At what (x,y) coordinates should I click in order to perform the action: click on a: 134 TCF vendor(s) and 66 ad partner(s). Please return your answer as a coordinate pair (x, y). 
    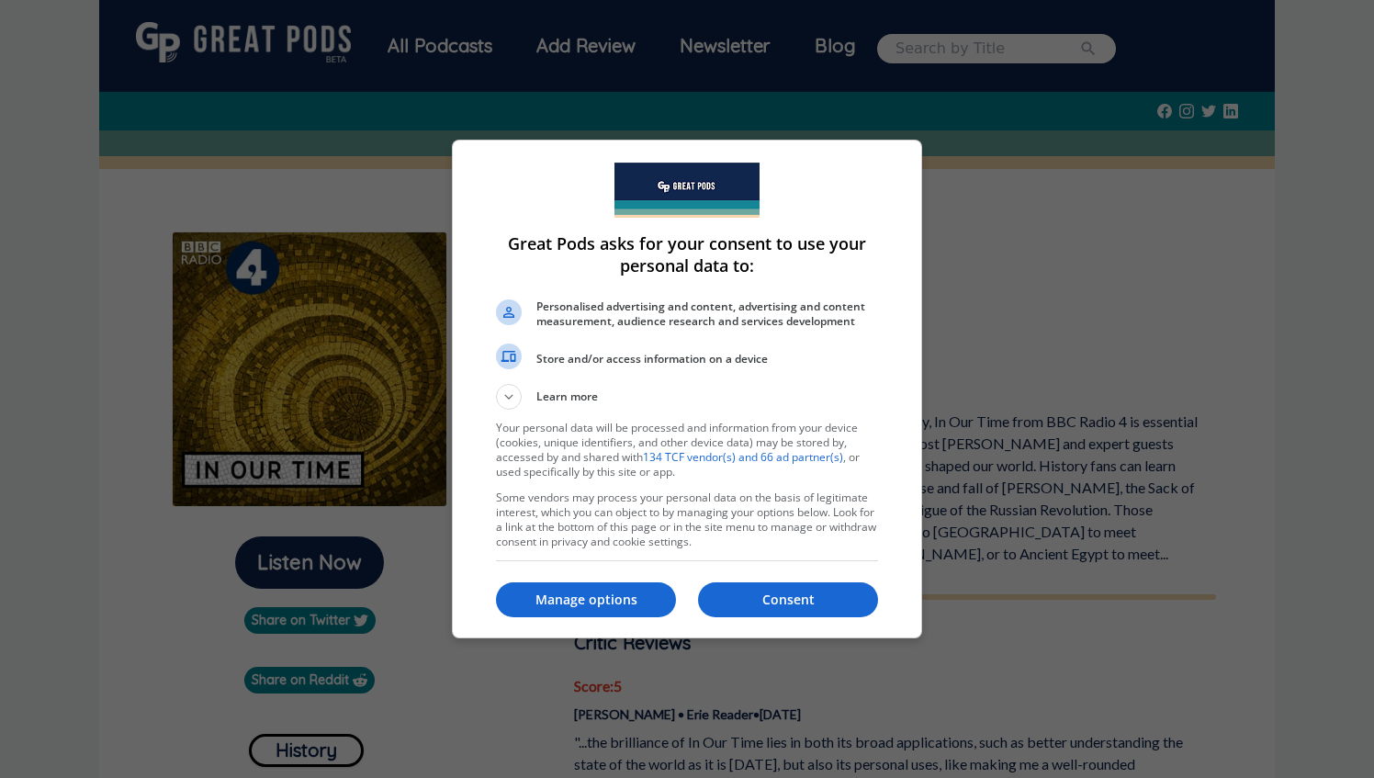
    Looking at the image, I should click on (743, 457).